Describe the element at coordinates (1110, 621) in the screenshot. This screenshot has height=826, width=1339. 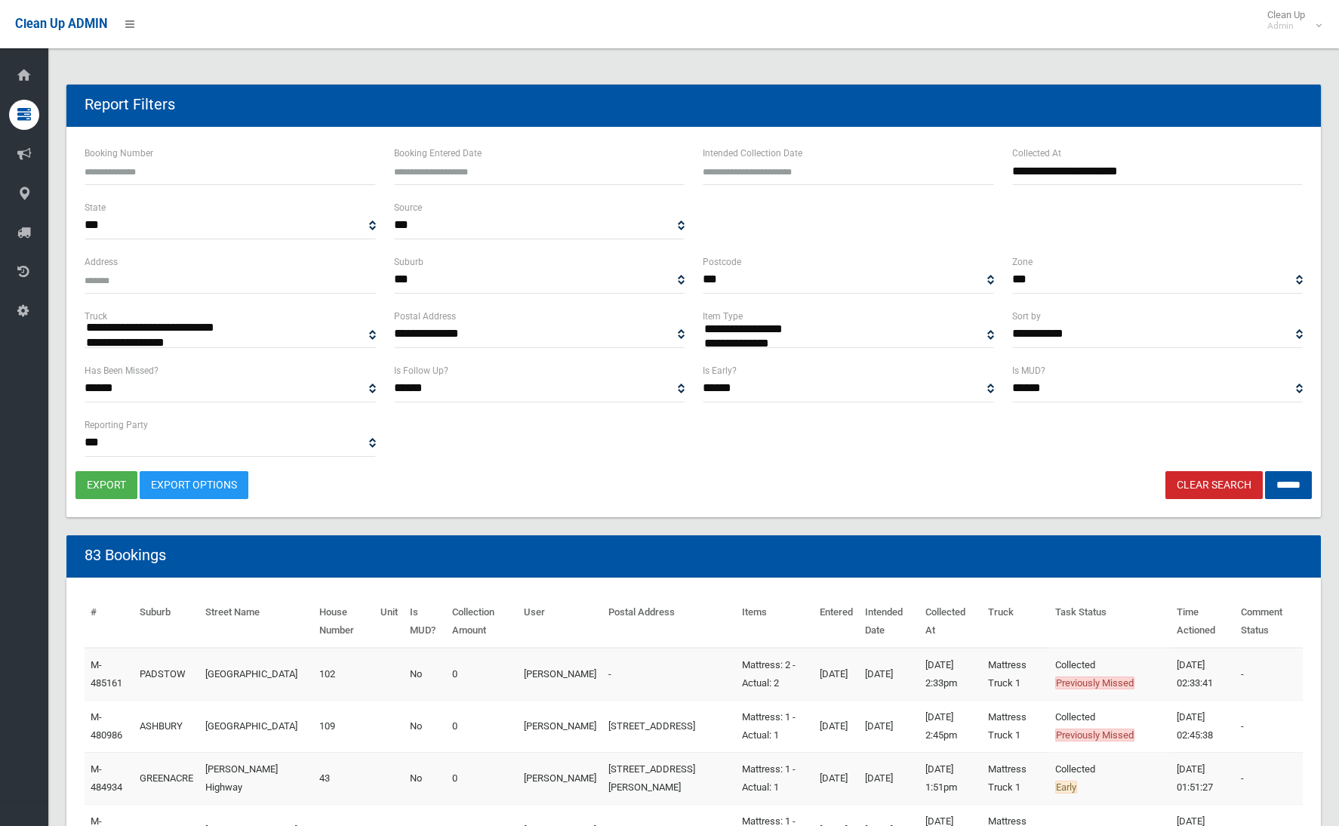
I see `th: Task Status` at that location.